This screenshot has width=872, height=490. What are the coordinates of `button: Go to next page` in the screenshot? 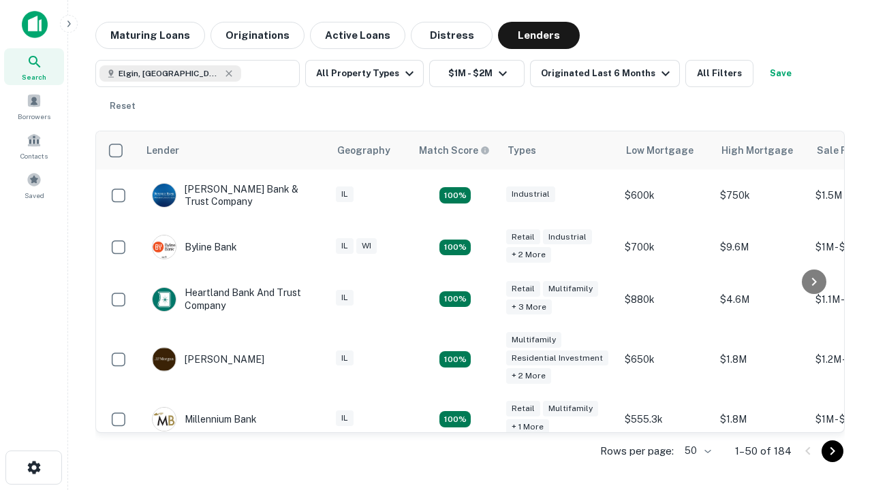 It's located at (832, 452).